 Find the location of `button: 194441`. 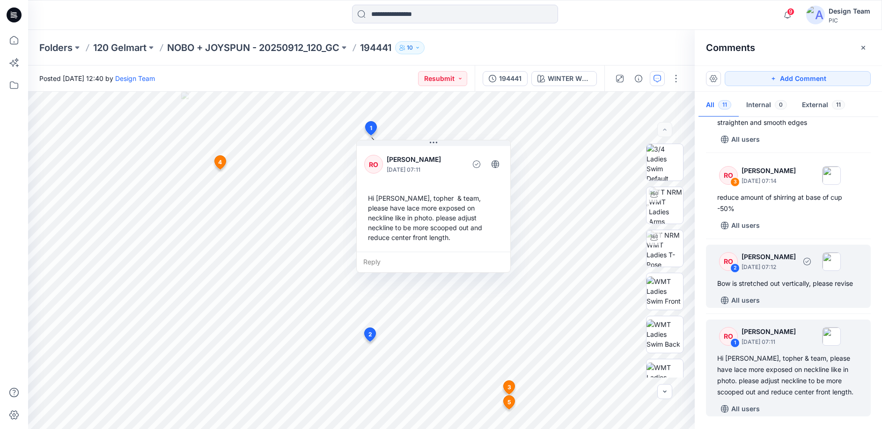

button: 194441 is located at coordinates (505, 79).